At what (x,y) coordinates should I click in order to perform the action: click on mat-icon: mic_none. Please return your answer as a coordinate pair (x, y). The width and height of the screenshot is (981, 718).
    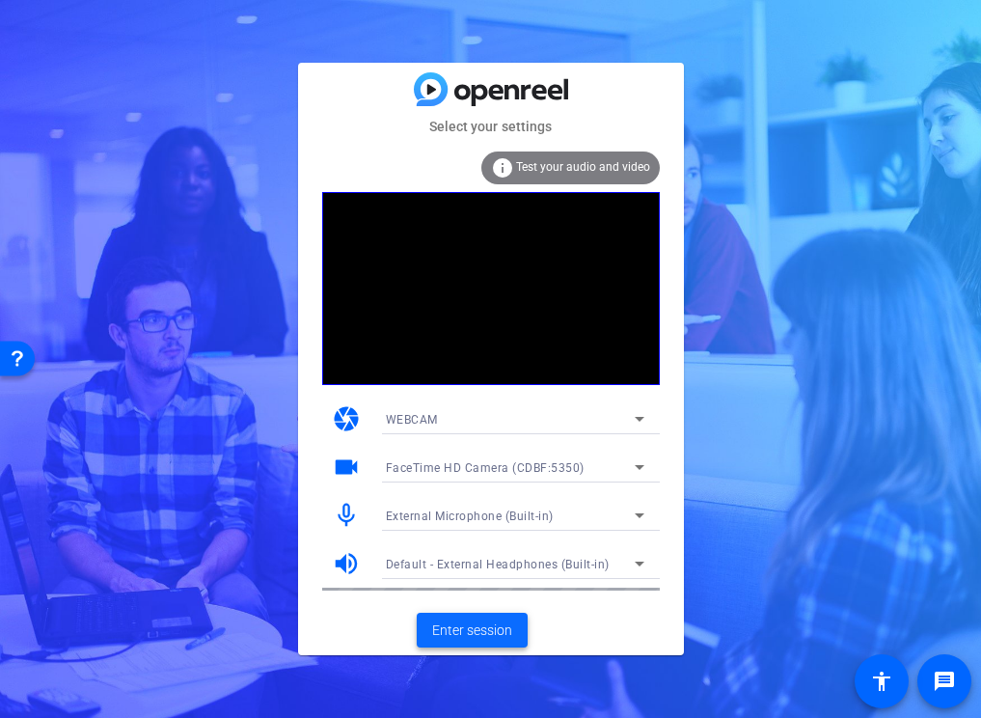
    Looking at the image, I should click on (346, 515).